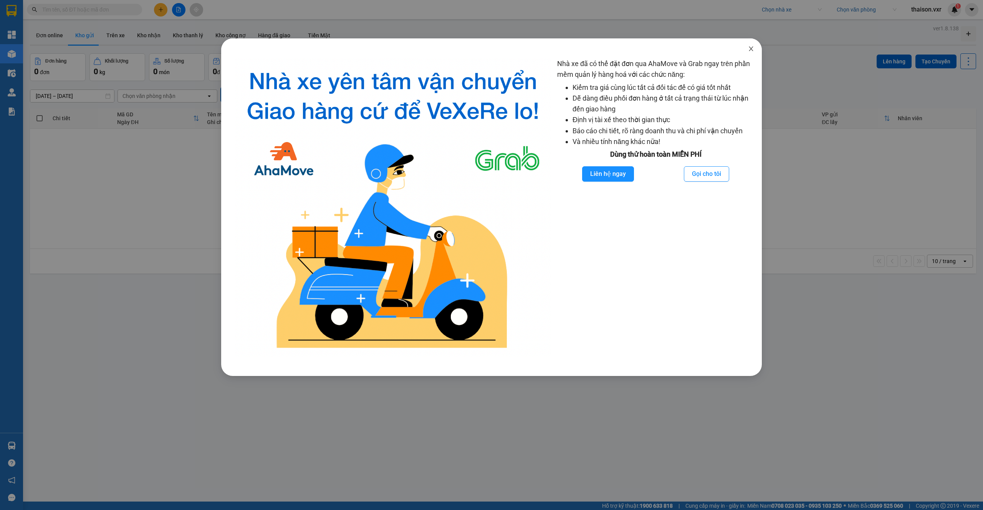  Describe the element at coordinates (663, 120) in the screenshot. I see `li: Định vị tài xế theo thời gian thực` at that location.